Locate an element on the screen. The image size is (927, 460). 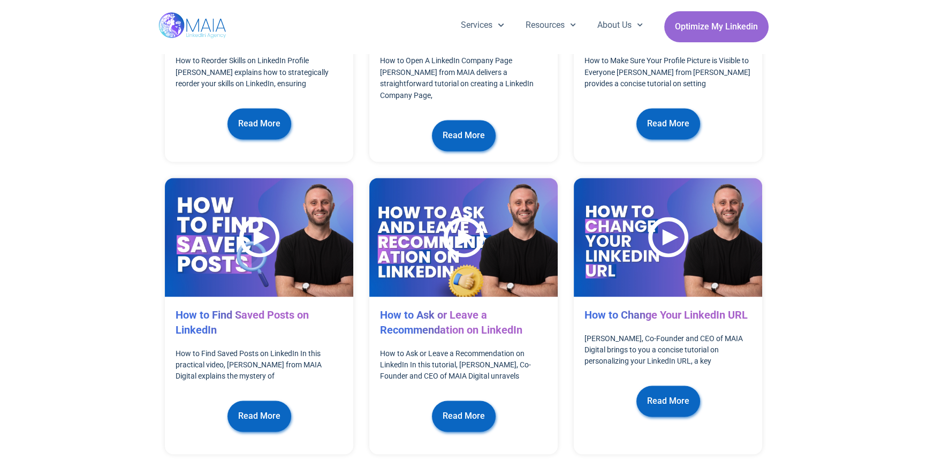
nav: Menu is located at coordinates (552, 25).